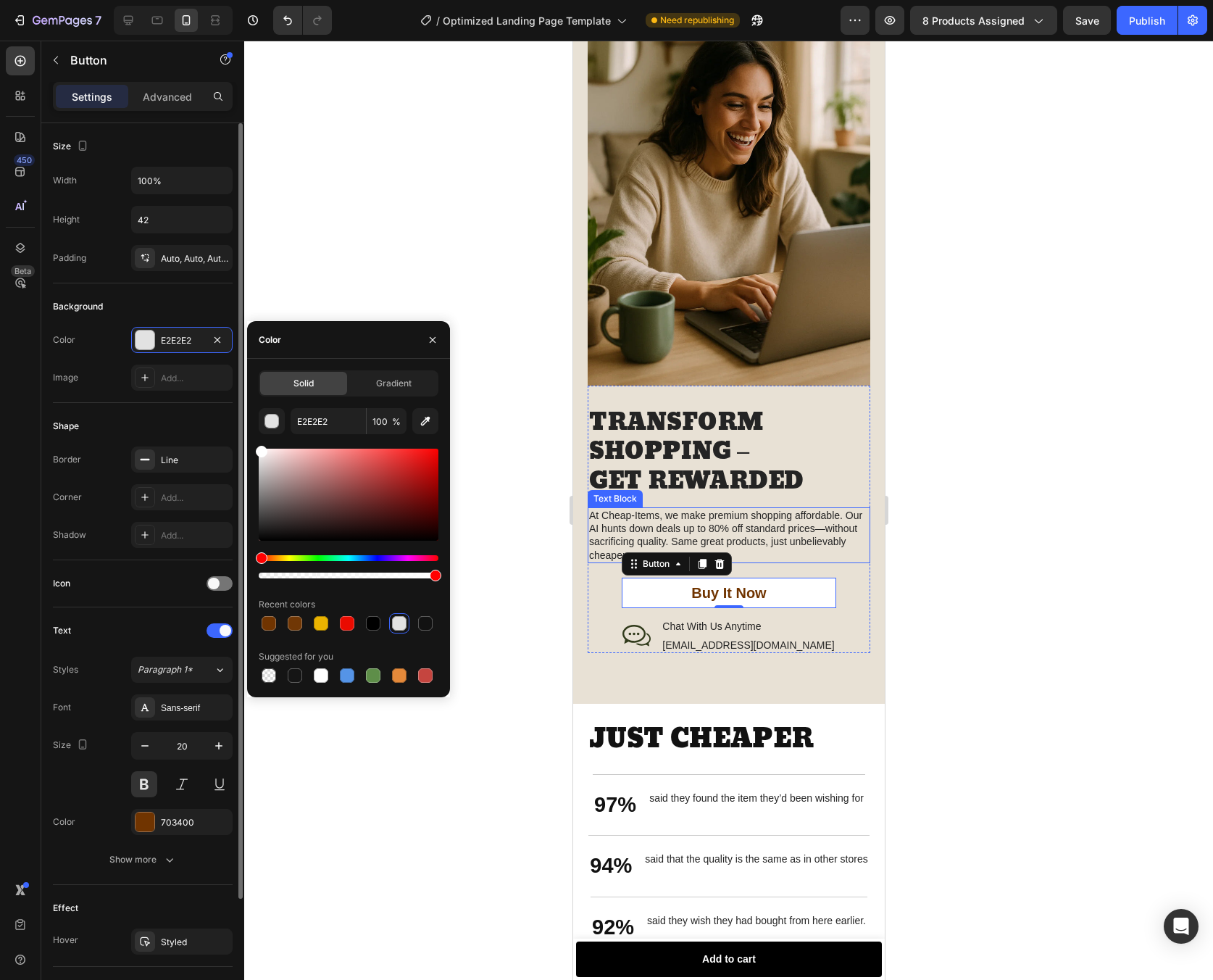  I want to click on span: 8 products assigned, so click(974, 20).